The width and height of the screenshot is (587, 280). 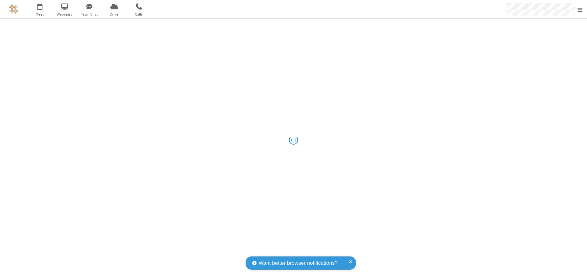 What do you see at coordinates (14, 9) in the screenshot?
I see `img: QA Selenium DO NOT DELETE OR CHANGE` at bounding box center [14, 9].